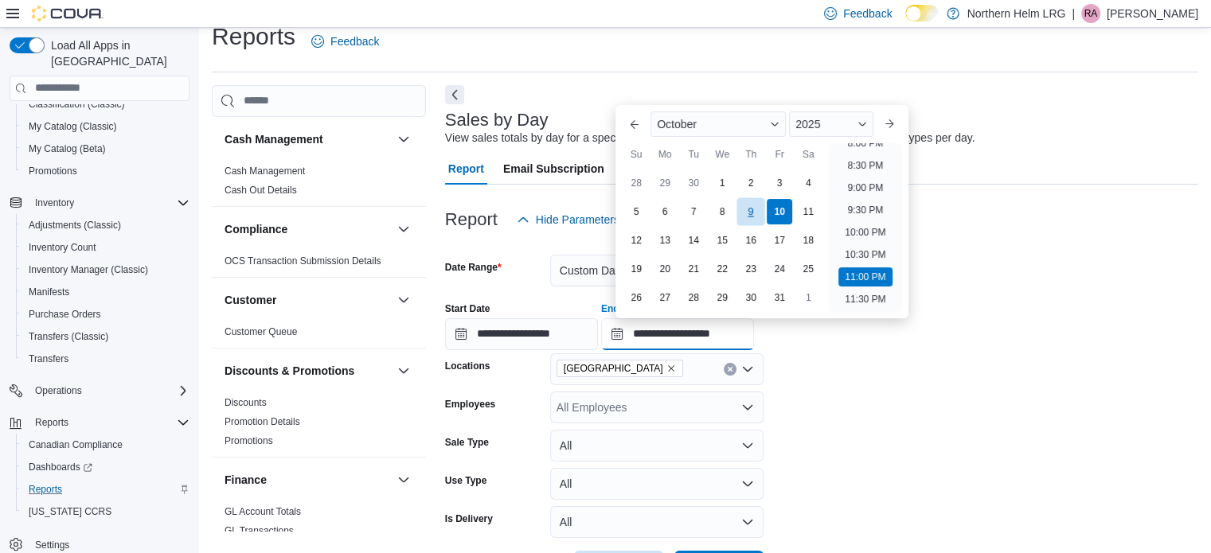  What do you see at coordinates (256, 229) in the screenshot?
I see `h3: Compliance` at bounding box center [256, 229].